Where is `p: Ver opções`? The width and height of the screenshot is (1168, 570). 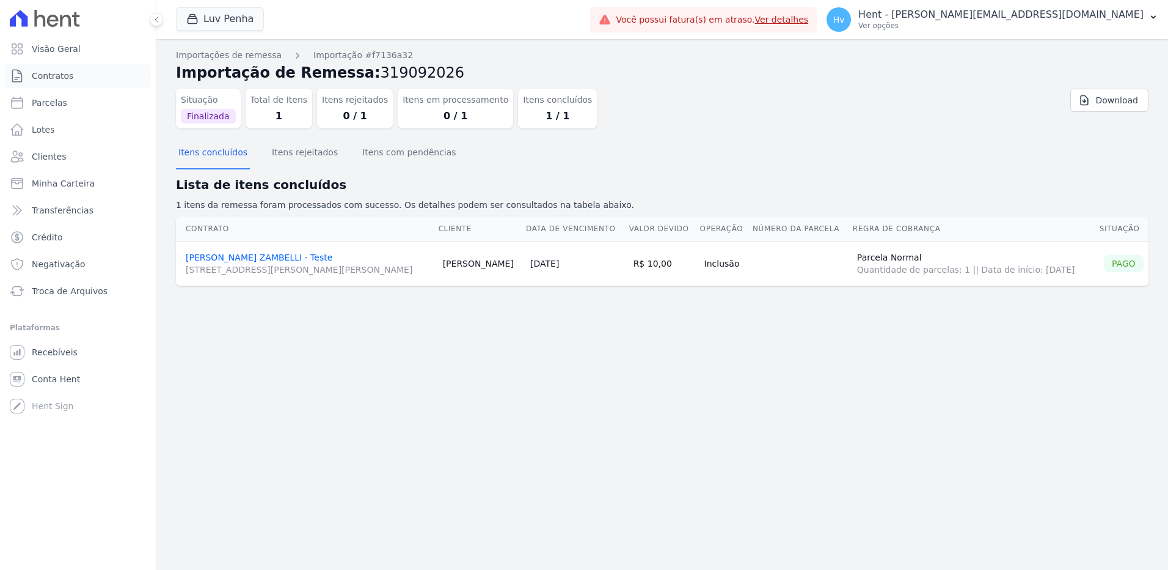
p: Ver opções is located at coordinates (1001, 26).